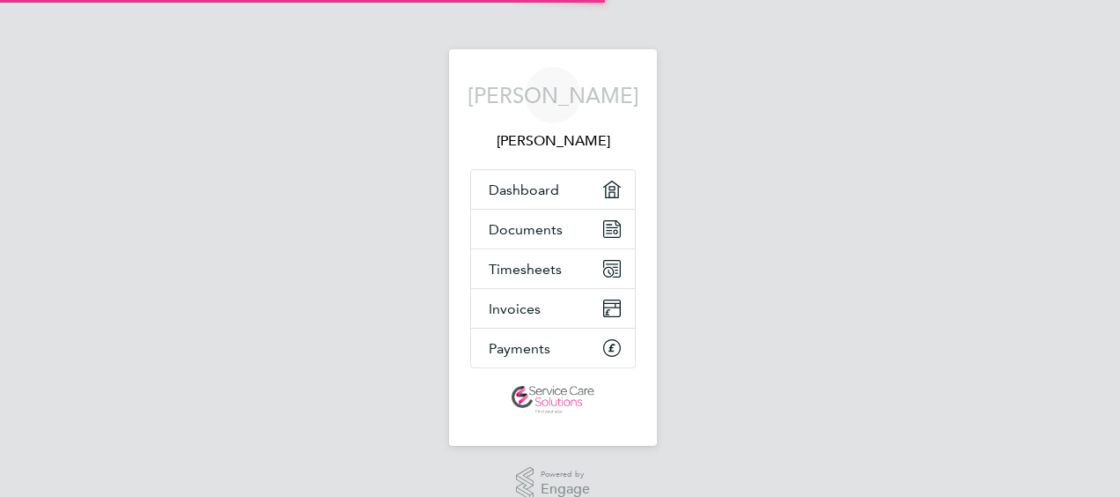  I want to click on img: servicecare-logo-retina.png, so click(553, 400).